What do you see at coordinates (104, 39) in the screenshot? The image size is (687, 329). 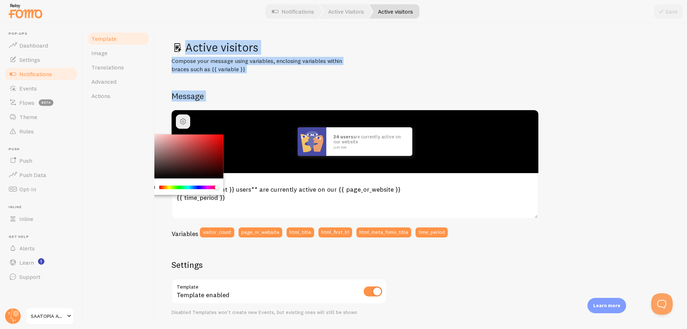 I see `span: Template` at bounding box center [104, 39].